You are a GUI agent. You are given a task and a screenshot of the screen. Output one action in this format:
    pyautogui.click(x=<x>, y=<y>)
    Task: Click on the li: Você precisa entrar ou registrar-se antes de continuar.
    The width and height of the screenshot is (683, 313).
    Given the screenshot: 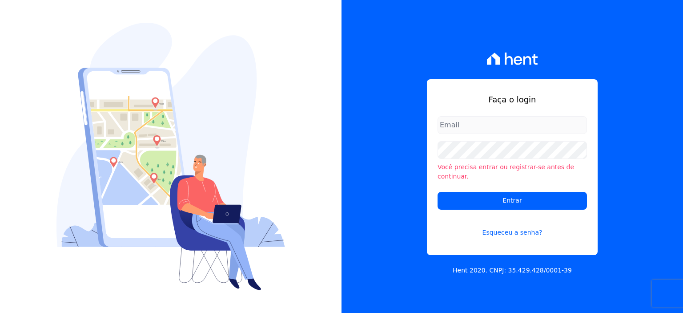 What is the action you would take?
    pyautogui.click(x=512, y=172)
    